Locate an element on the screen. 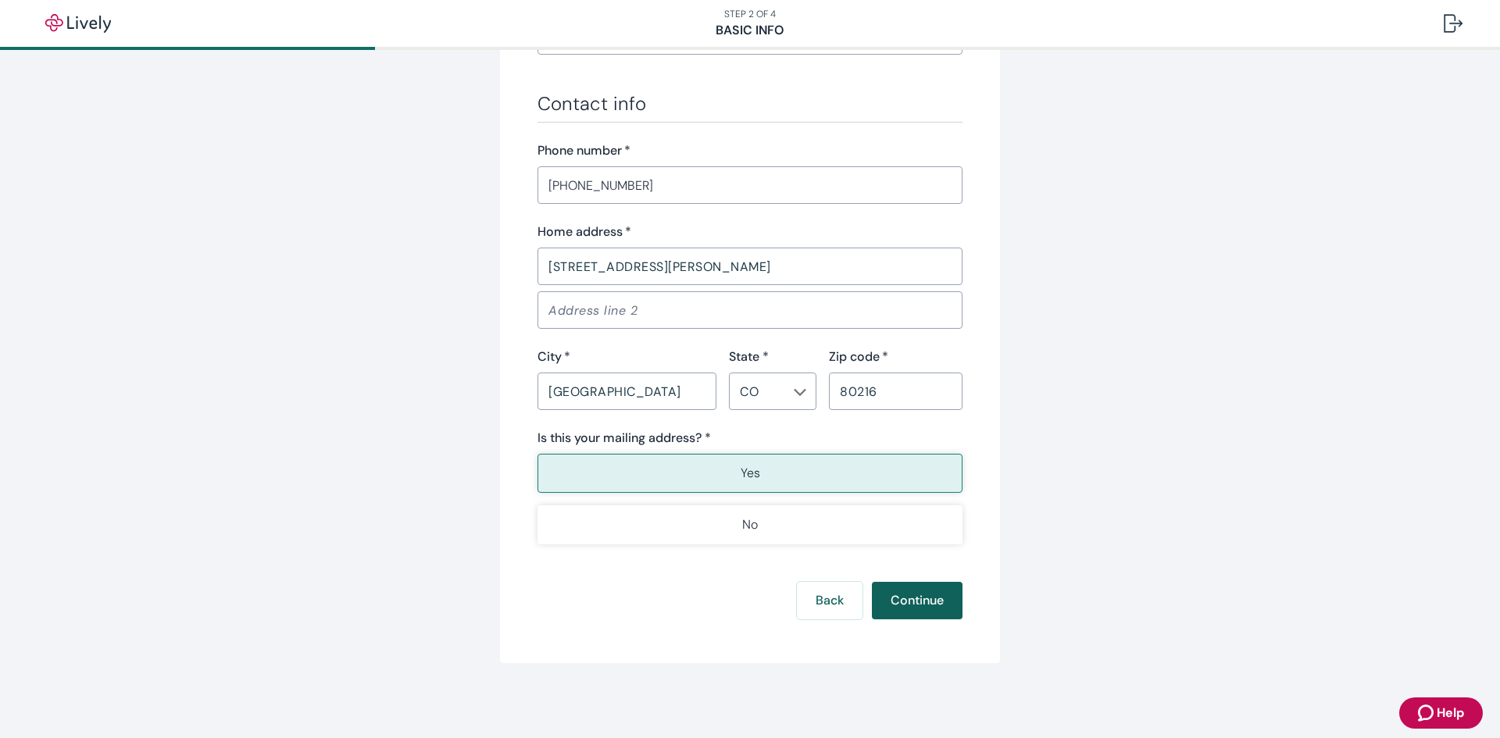 The image size is (1500, 738). button: Yes is located at coordinates (750, 474).